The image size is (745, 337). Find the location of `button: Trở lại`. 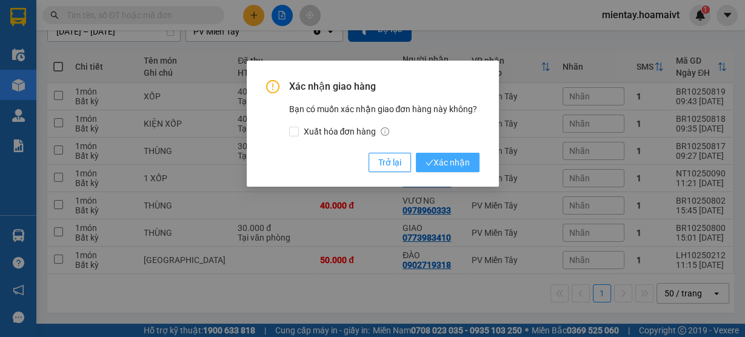

button: Trở lại is located at coordinates (390, 162).